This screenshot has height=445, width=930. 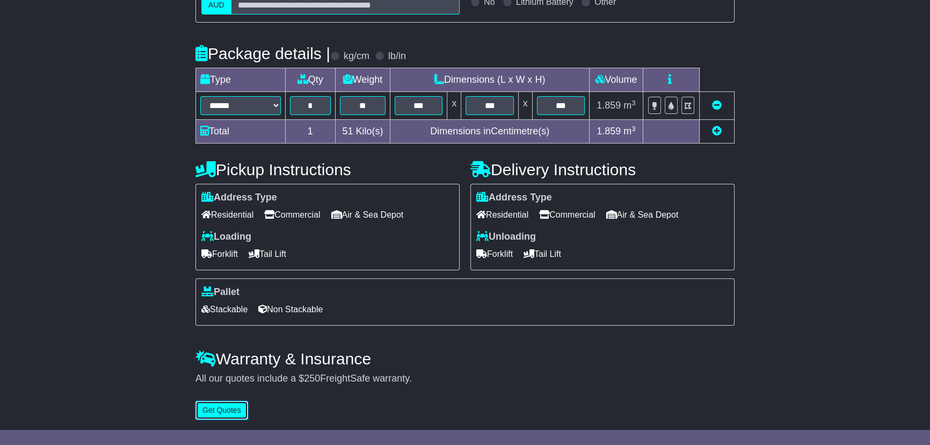 I want to click on label: lb/in, so click(x=397, y=56).